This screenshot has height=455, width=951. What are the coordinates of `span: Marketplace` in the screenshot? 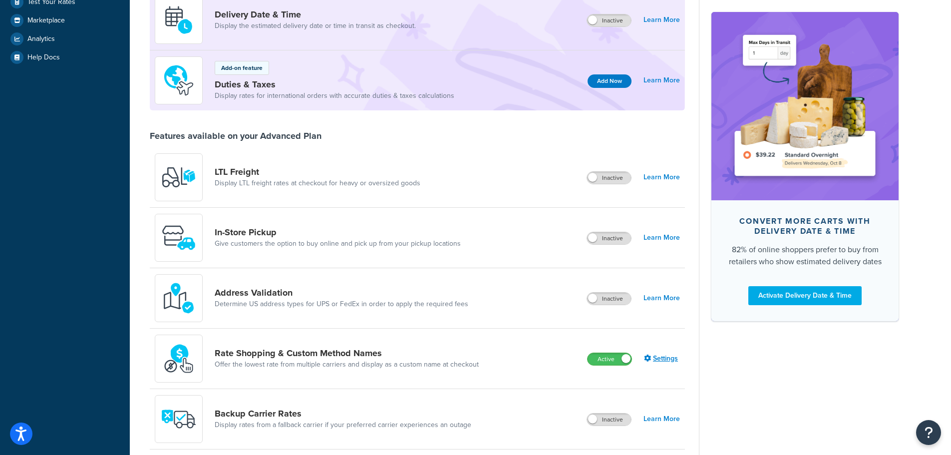 It's located at (46, 20).